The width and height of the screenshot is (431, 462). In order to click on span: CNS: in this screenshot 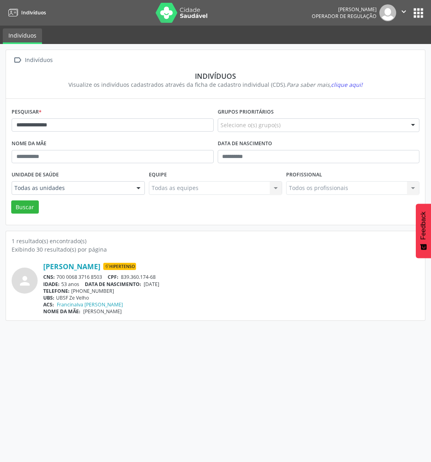, I will do `click(49, 277)`.